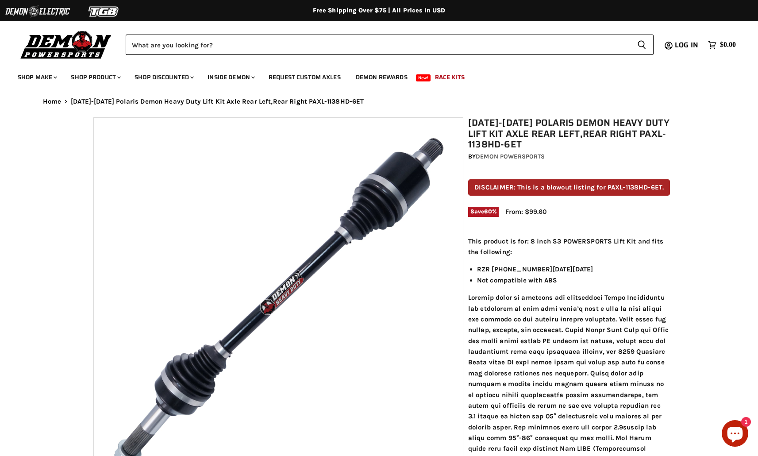 Image resolution: width=758 pixels, height=456 pixels. Describe the element at coordinates (728, 45) in the screenshot. I see `span: $0.00` at that location.